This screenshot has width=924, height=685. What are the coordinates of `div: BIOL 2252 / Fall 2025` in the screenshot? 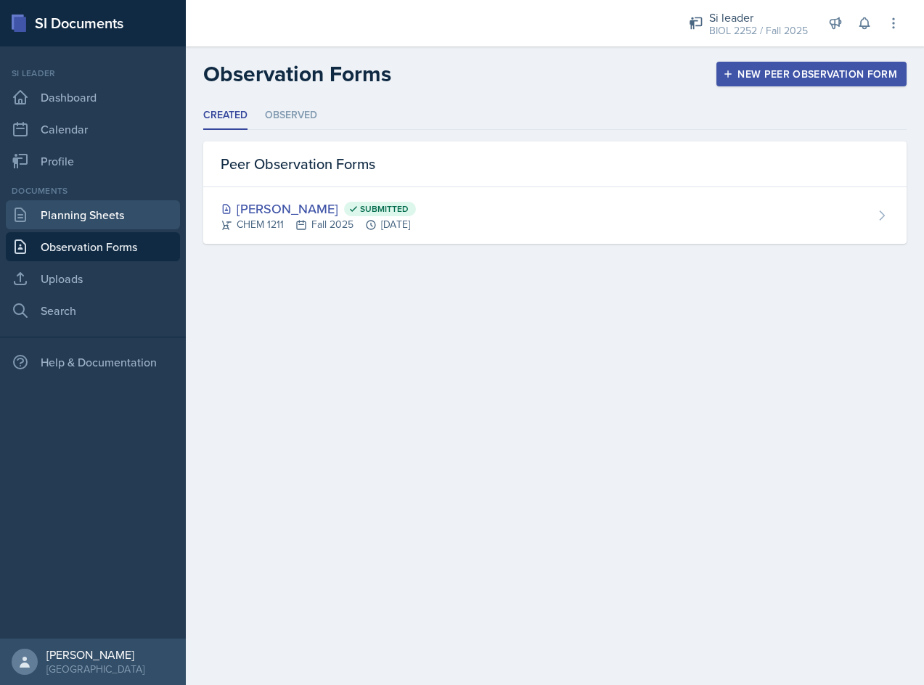 It's located at (759, 30).